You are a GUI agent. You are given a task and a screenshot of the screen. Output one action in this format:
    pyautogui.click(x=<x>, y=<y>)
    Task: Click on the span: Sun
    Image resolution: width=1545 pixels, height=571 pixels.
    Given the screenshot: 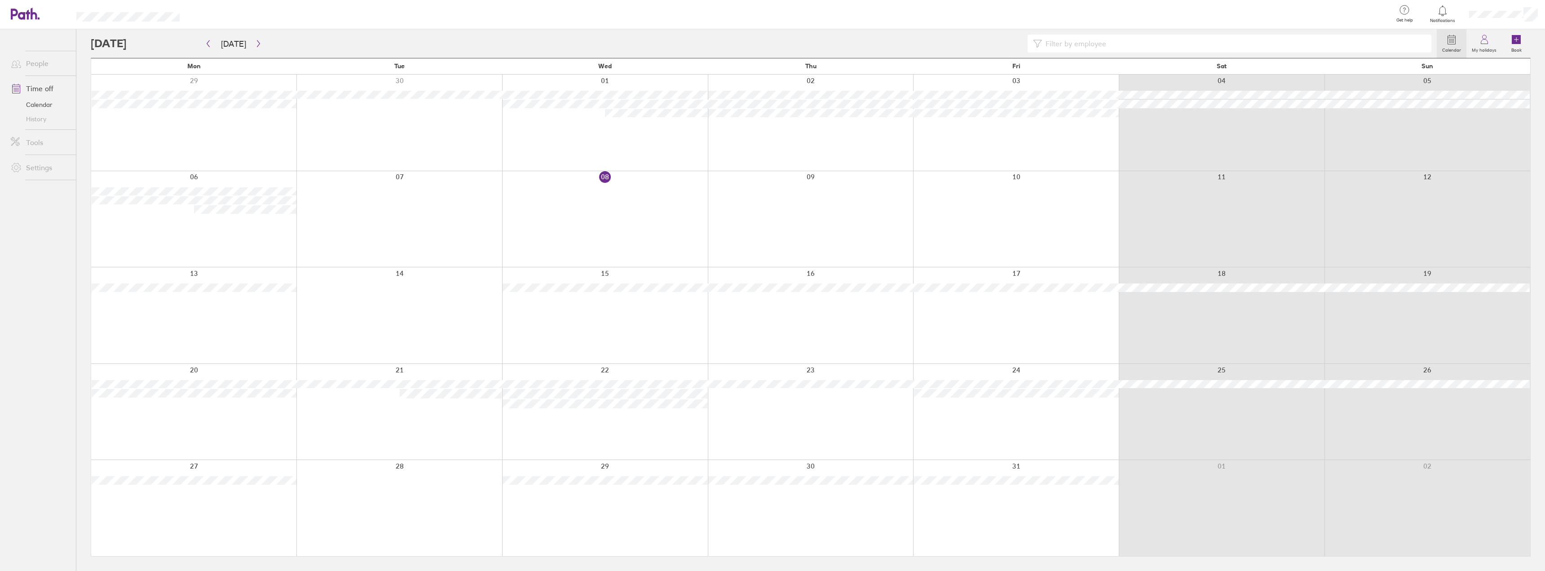 What is the action you would take?
    pyautogui.click(x=1427, y=66)
    